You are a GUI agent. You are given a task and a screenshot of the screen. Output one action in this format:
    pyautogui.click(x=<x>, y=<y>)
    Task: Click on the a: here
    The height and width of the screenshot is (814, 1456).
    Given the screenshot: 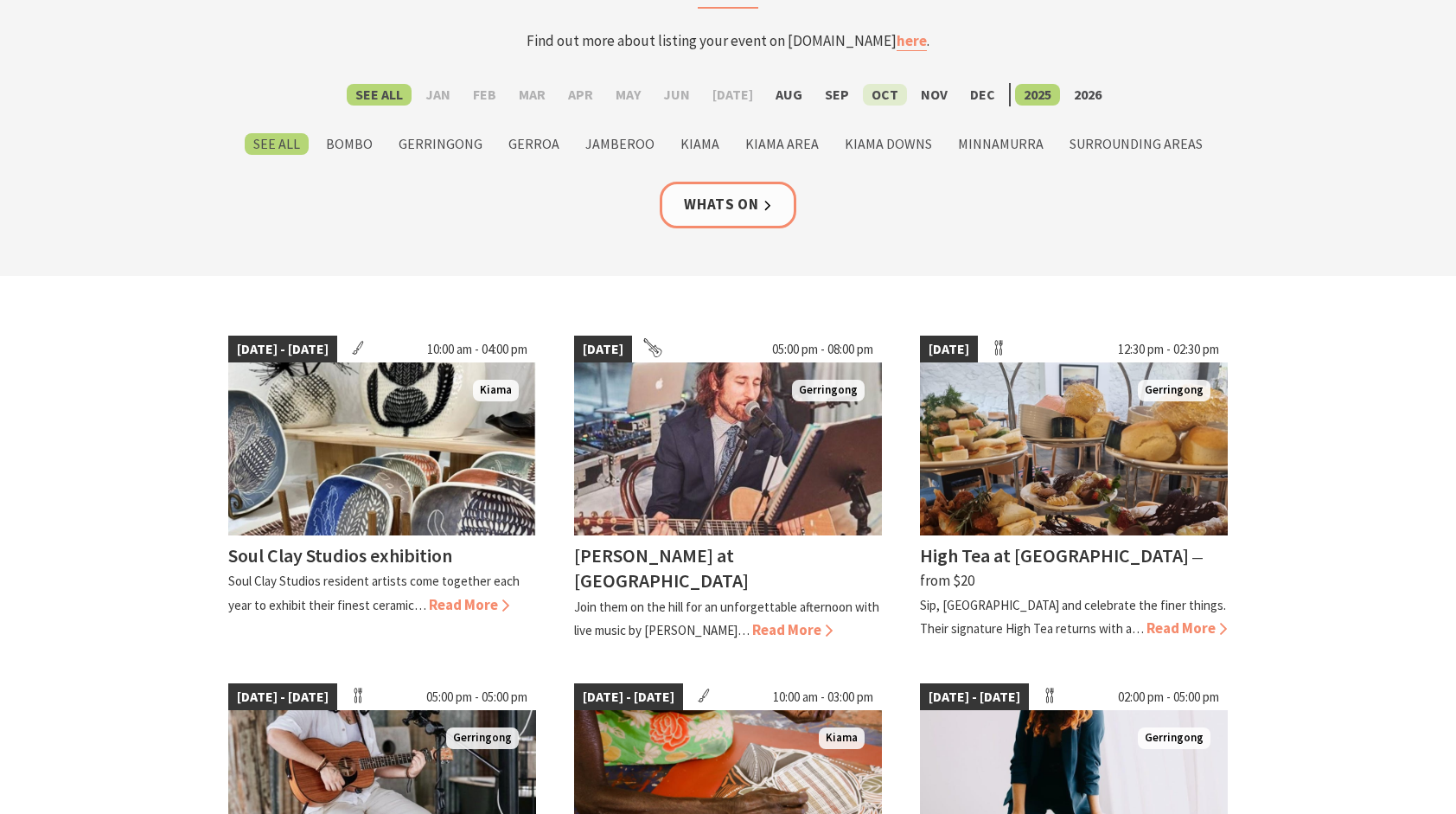 What is the action you would take?
    pyautogui.click(x=911, y=41)
    